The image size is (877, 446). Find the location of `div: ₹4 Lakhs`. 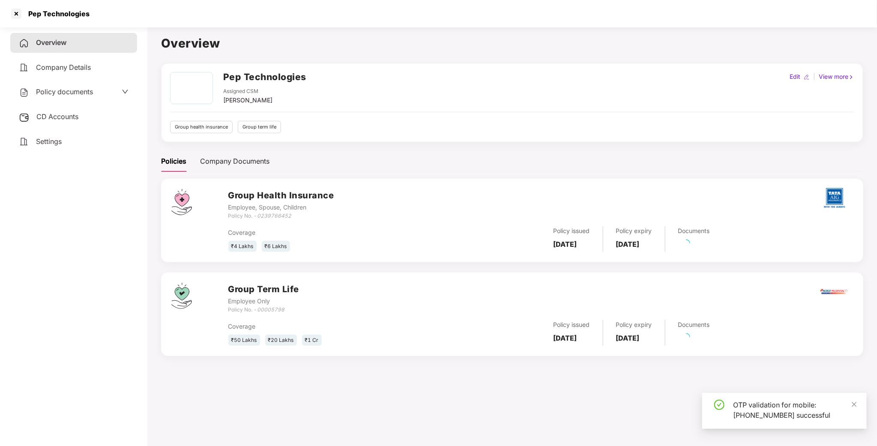

div: ₹4 Lakhs is located at coordinates (242, 246).